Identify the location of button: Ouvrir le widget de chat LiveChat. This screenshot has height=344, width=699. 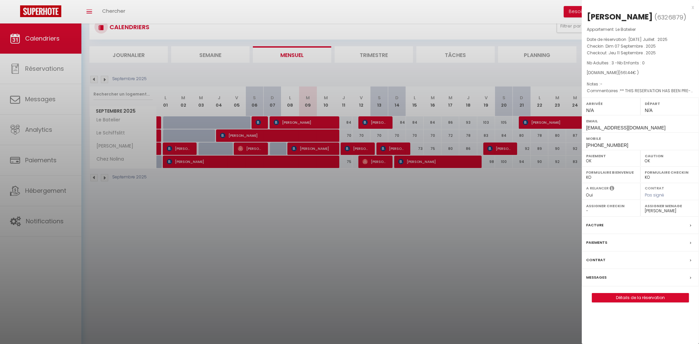
(15, 13).